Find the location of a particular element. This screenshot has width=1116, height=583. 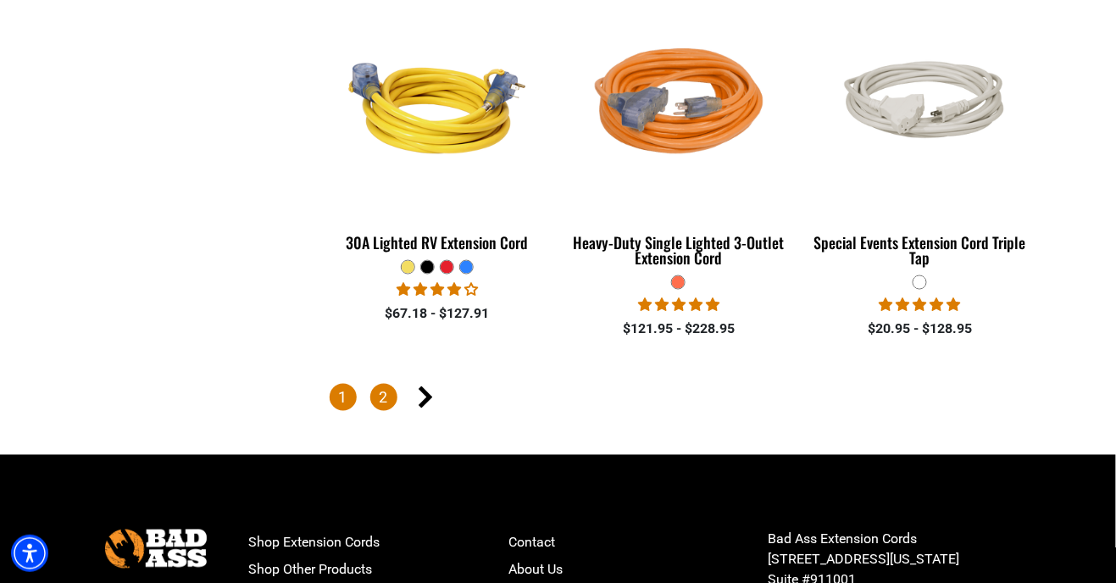

a: white Special Events Extension Cord Triple Tap is located at coordinates (920, 139).